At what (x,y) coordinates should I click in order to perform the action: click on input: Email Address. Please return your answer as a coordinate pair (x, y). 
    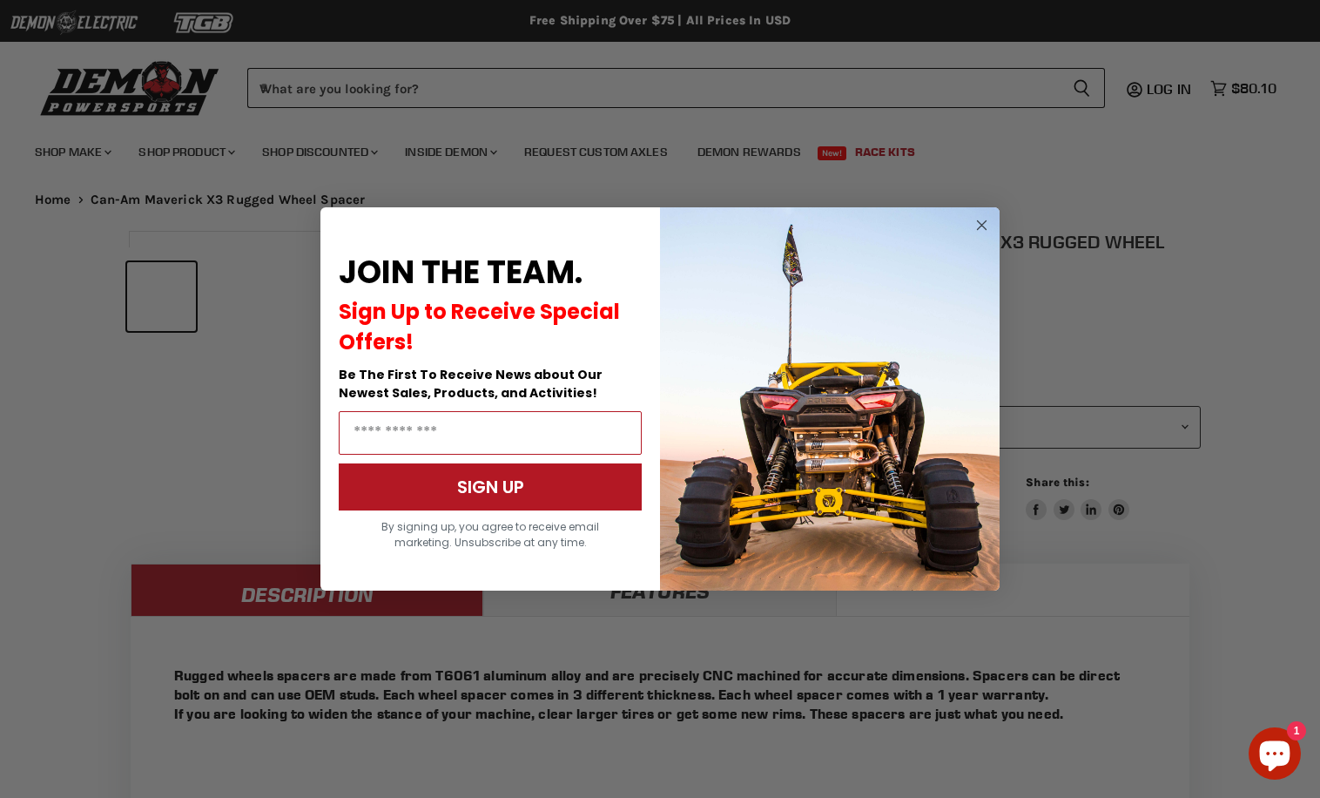
    Looking at the image, I should click on (490, 433).